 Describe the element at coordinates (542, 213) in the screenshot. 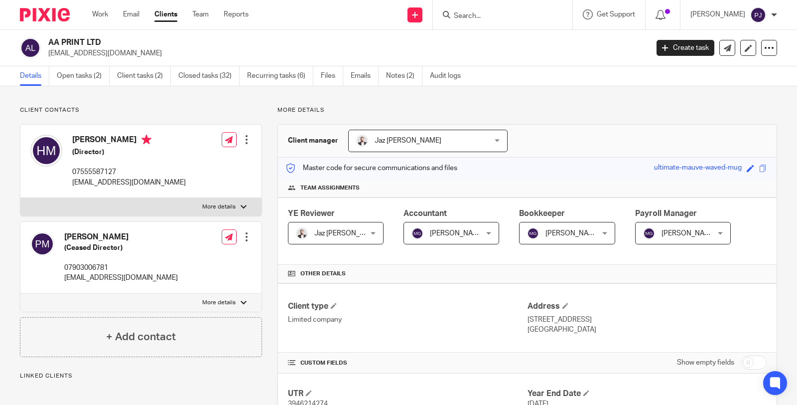

I see `span: Bookkeeper` at that location.